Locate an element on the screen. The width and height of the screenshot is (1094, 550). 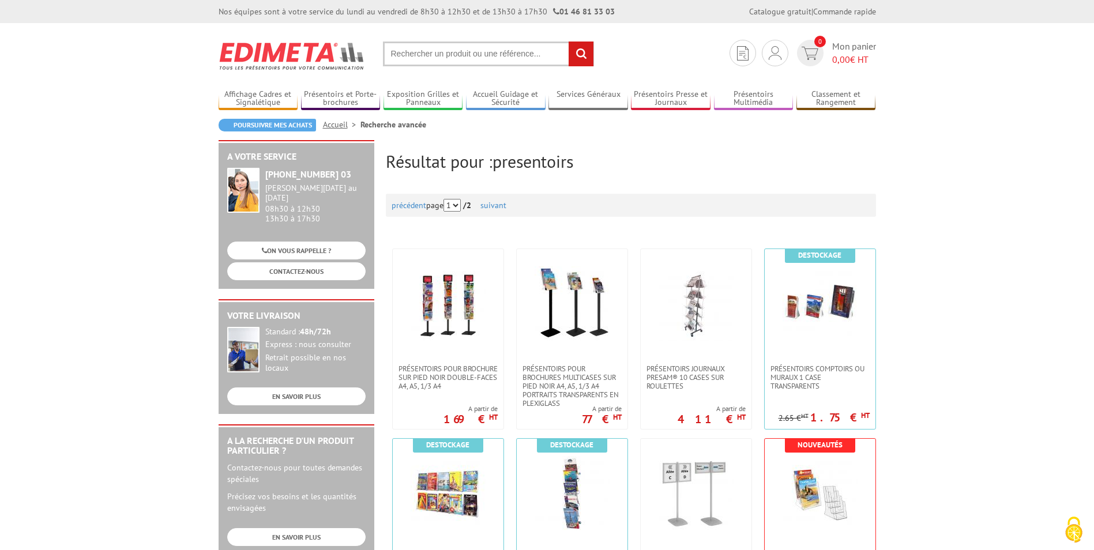
a: Présentoirs pour brochure sur pied NOIR double-faces A4, A5, 1/3 A4 is located at coordinates (448, 377).